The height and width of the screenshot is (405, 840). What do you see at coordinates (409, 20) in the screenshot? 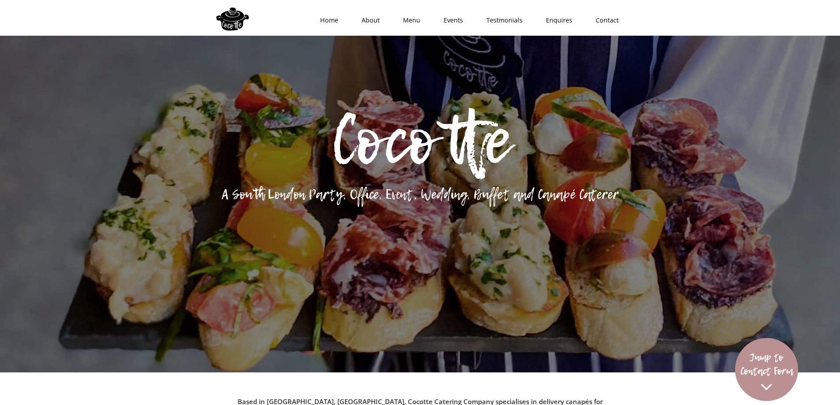
I see `a: Menu` at bounding box center [409, 20].